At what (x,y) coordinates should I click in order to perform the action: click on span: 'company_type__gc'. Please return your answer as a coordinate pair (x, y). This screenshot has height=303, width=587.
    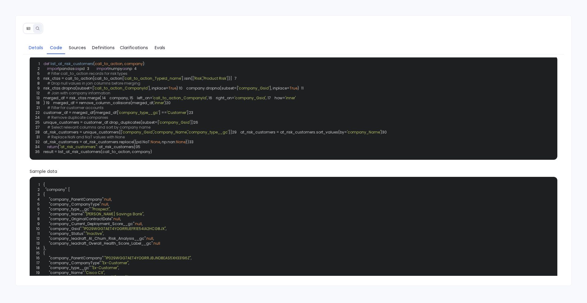
    Looking at the image, I should click on (138, 112).